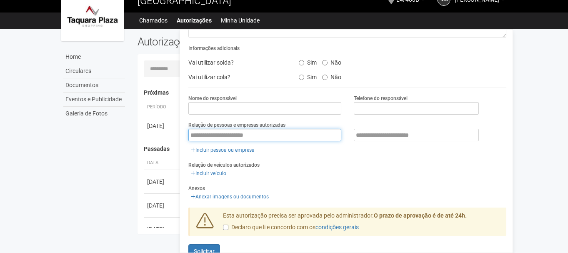 The image size is (568, 253). I want to click on a: Minha Unidade, so click(240, 20).